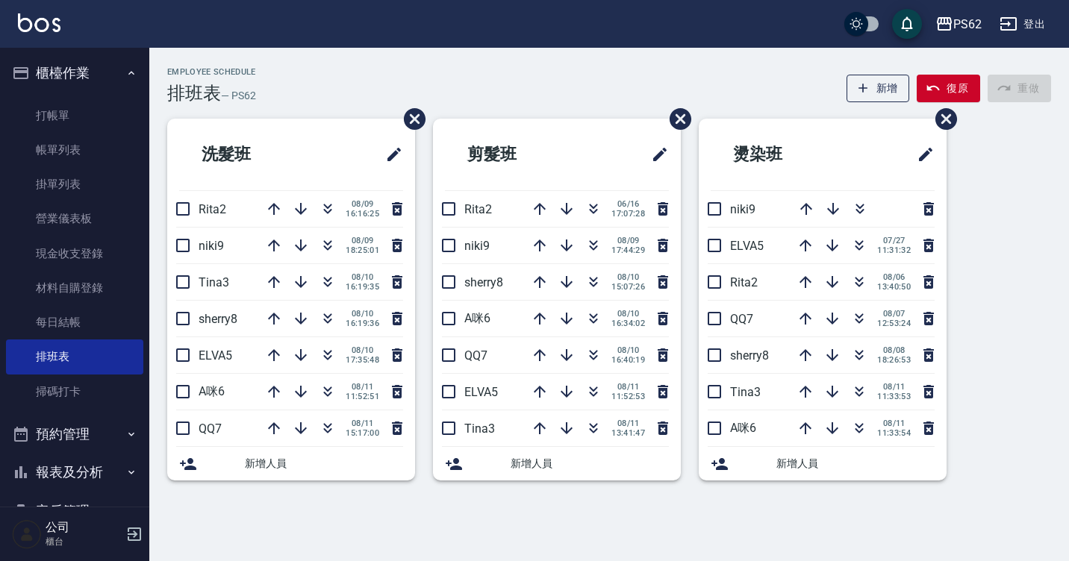  What do you see at coordinates (362, 433) in the screenshot?
I see `span: 15:17:00` at bounding box center [362, 433].